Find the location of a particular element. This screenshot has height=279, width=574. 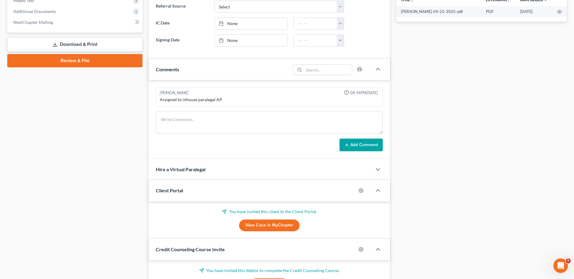

input: Search... is located at coordinates (327, 70).